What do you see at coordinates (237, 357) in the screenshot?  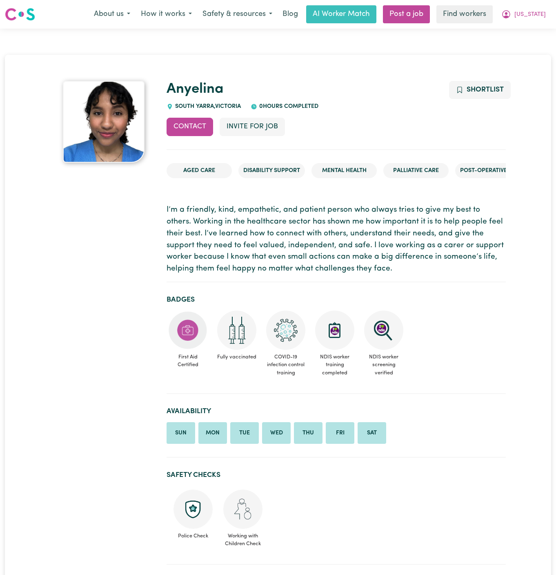 I see `span: Fully vaccinated` at bounding box center [237, 357].